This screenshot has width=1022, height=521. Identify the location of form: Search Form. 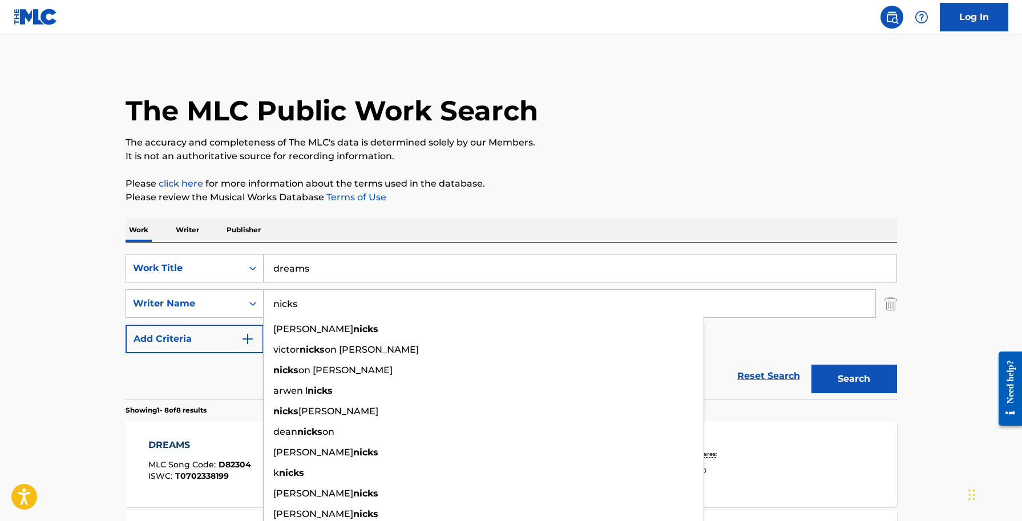
(511, 326).